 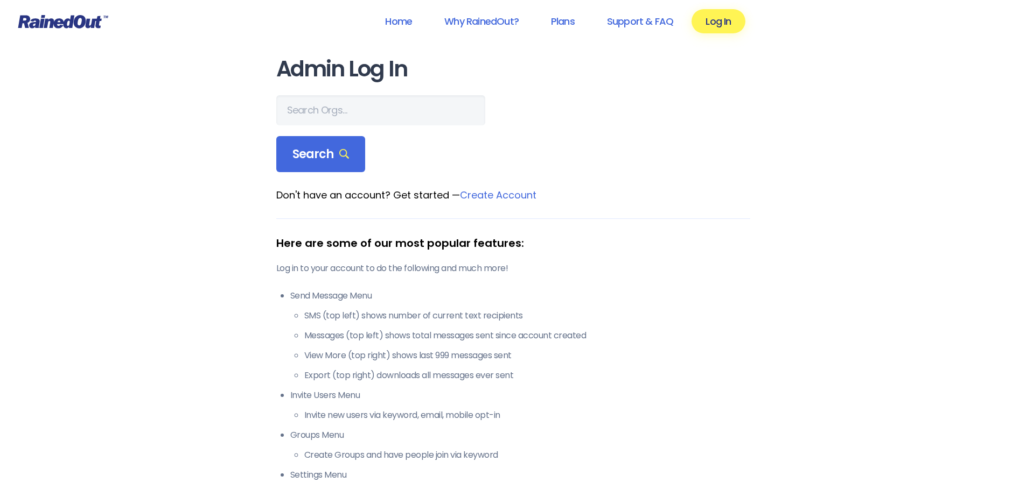 What do you see at coordinates (527, 316) in the screenshot?
I see `li: SMS (top left) shows number of current text recipients` at bounding box center [527, 316].